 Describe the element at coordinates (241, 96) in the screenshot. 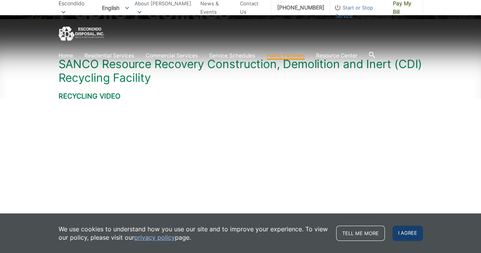

I see `h2: Recycling Video` at that location.